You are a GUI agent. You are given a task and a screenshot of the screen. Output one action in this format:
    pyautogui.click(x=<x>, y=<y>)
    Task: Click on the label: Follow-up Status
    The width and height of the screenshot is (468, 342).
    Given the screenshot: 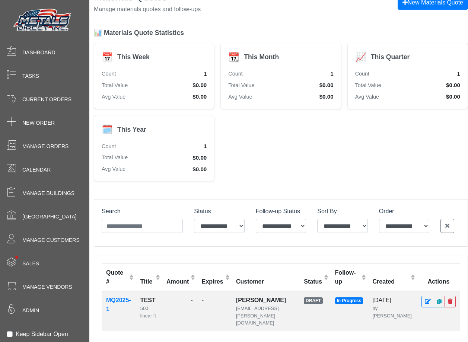 What is the action you would take?
    pyautogui.click(x=278, y=212)
    